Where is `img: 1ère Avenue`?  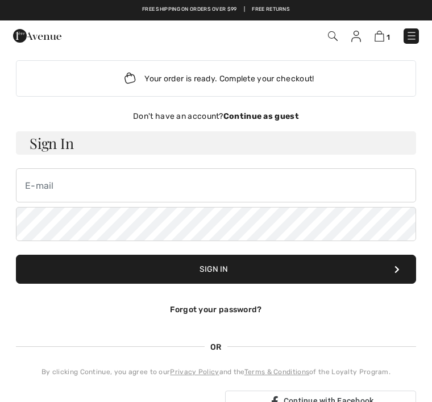
img: 1ère Avenue is located at coordinates (37, 36).